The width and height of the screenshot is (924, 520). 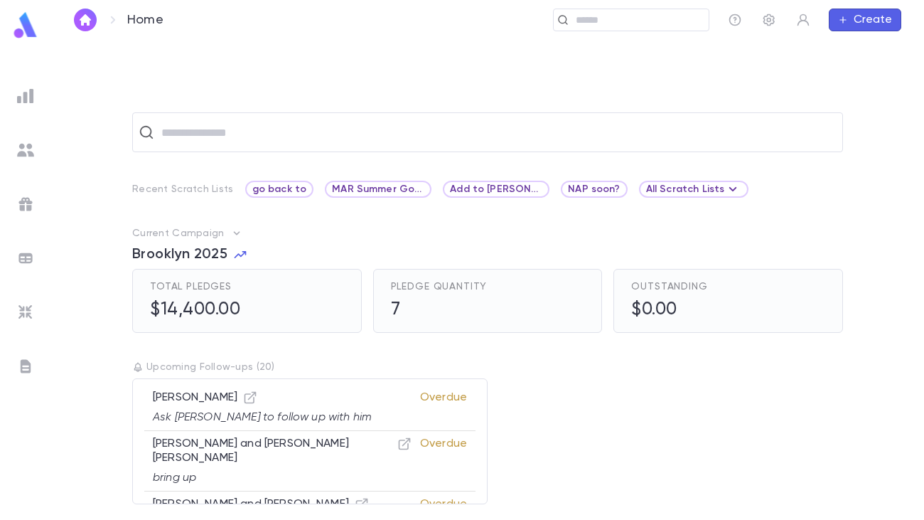 What do you see at coordinates (865, 20) in the screenshot?
I see `button: Create` at bounding box center [865, 20].